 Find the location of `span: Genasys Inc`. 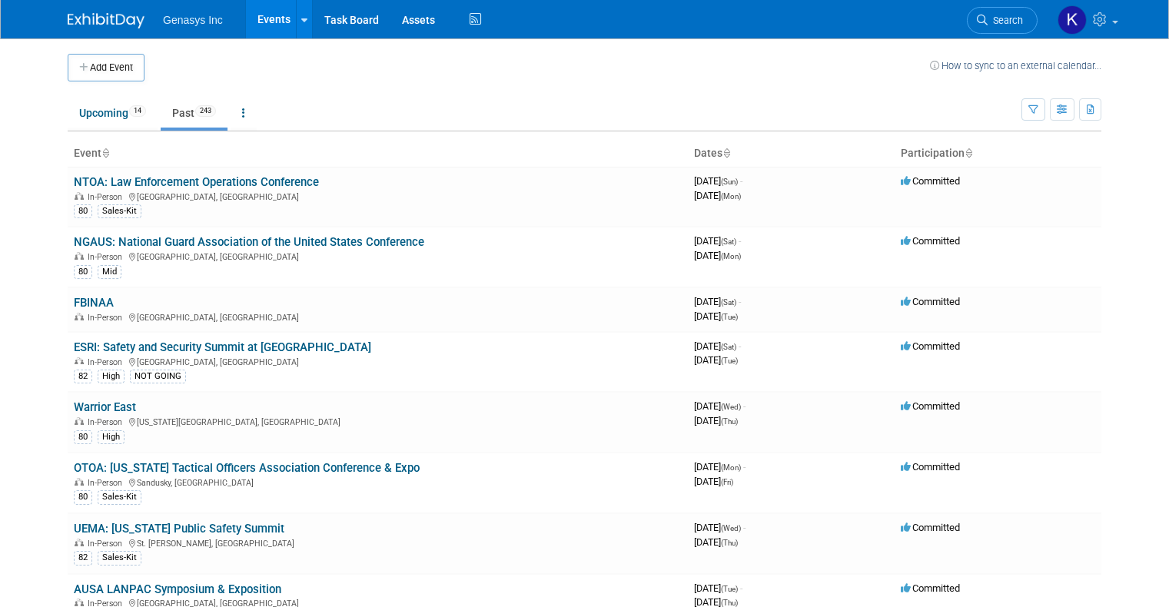

span: Genasys Inc is located at coordinates (193, 20).